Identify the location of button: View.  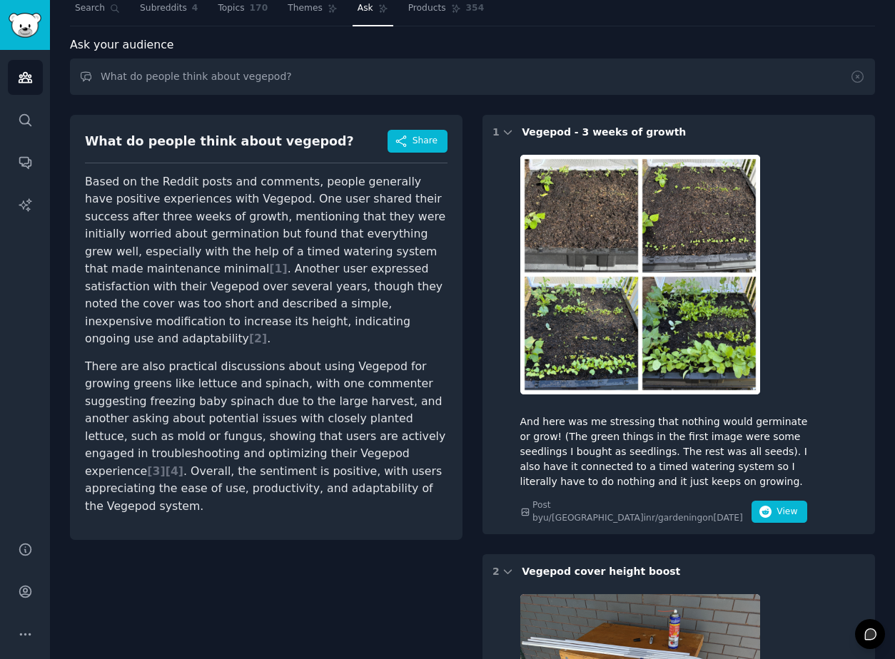
(779, 512).